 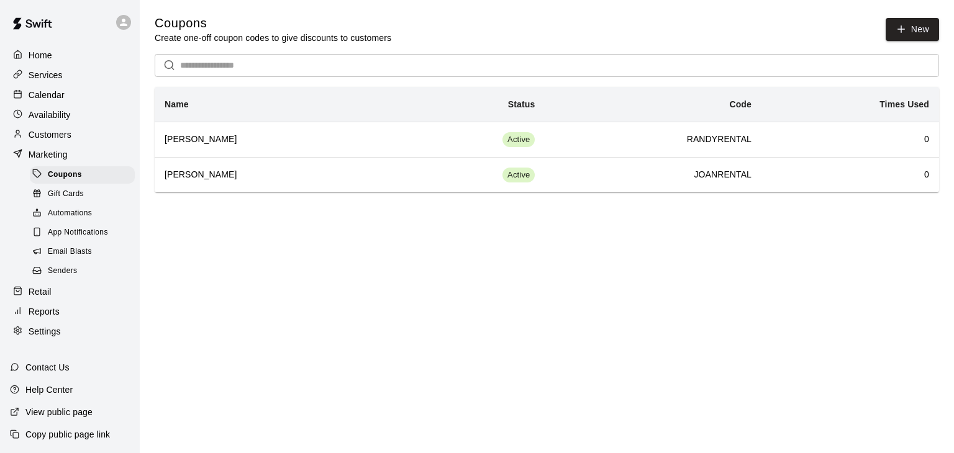 What do you see at coordinates (653, 140) in the screenshot?
I see `h6: RANDYRENTAL` at bounding box center [653, 140].